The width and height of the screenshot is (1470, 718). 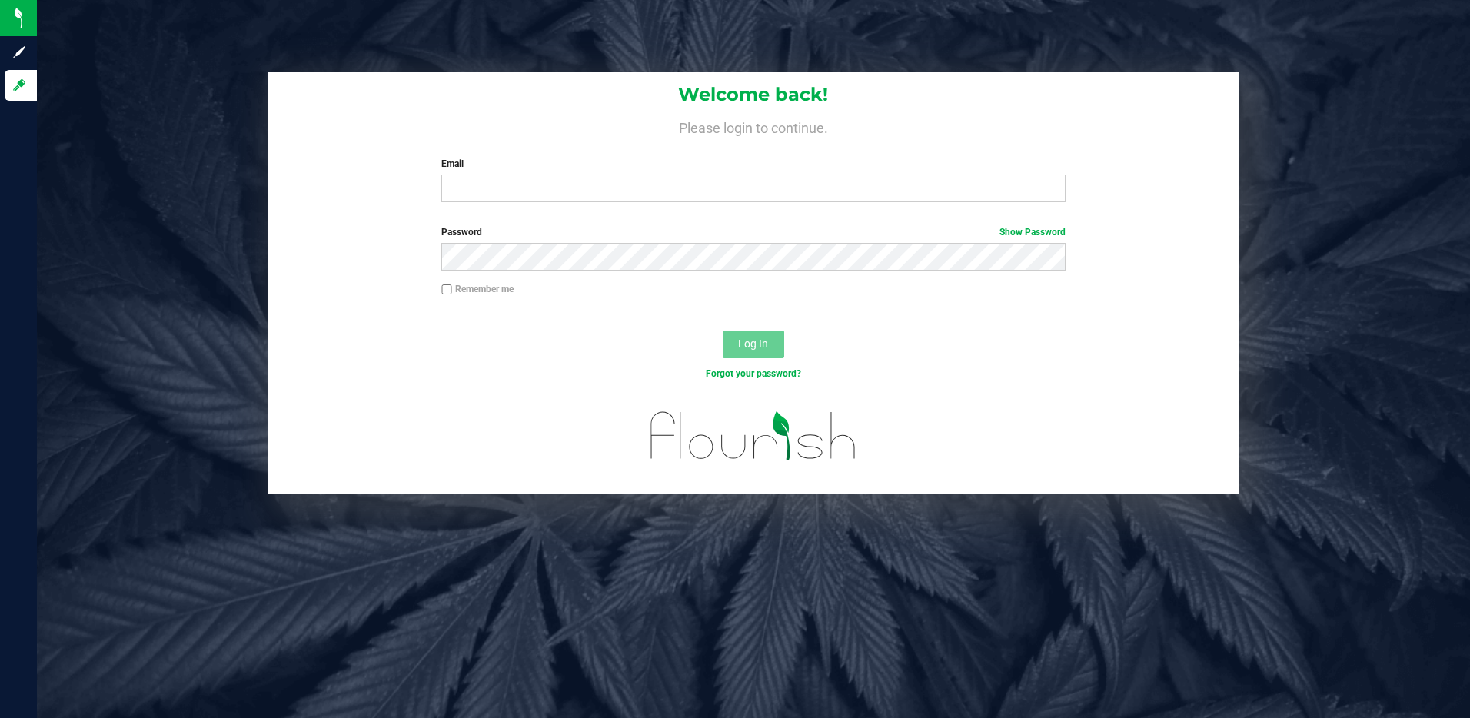 I want to click on label: Remember me, so click(x=477, y=289).